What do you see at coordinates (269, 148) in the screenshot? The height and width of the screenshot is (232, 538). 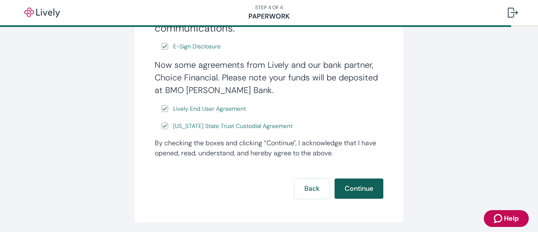 I see `div: By checking the boxes and clicking “Continue", I acknowledge that I have opened, read, understand...` at bounding box center [269, 148].